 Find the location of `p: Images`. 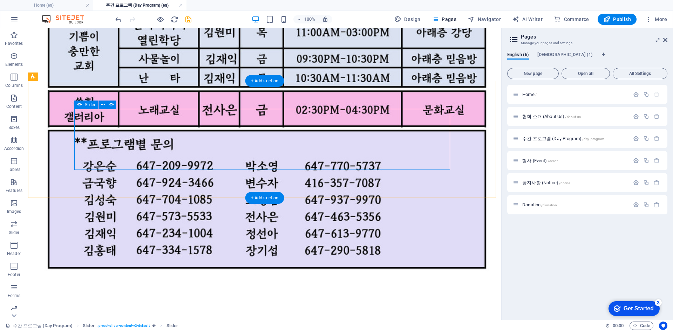

p: Images is located at coordinates (14, 212).